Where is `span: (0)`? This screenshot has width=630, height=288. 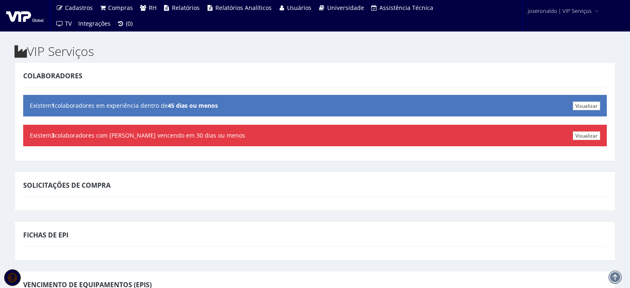
span: (0) is located at coordinates (129, 23).